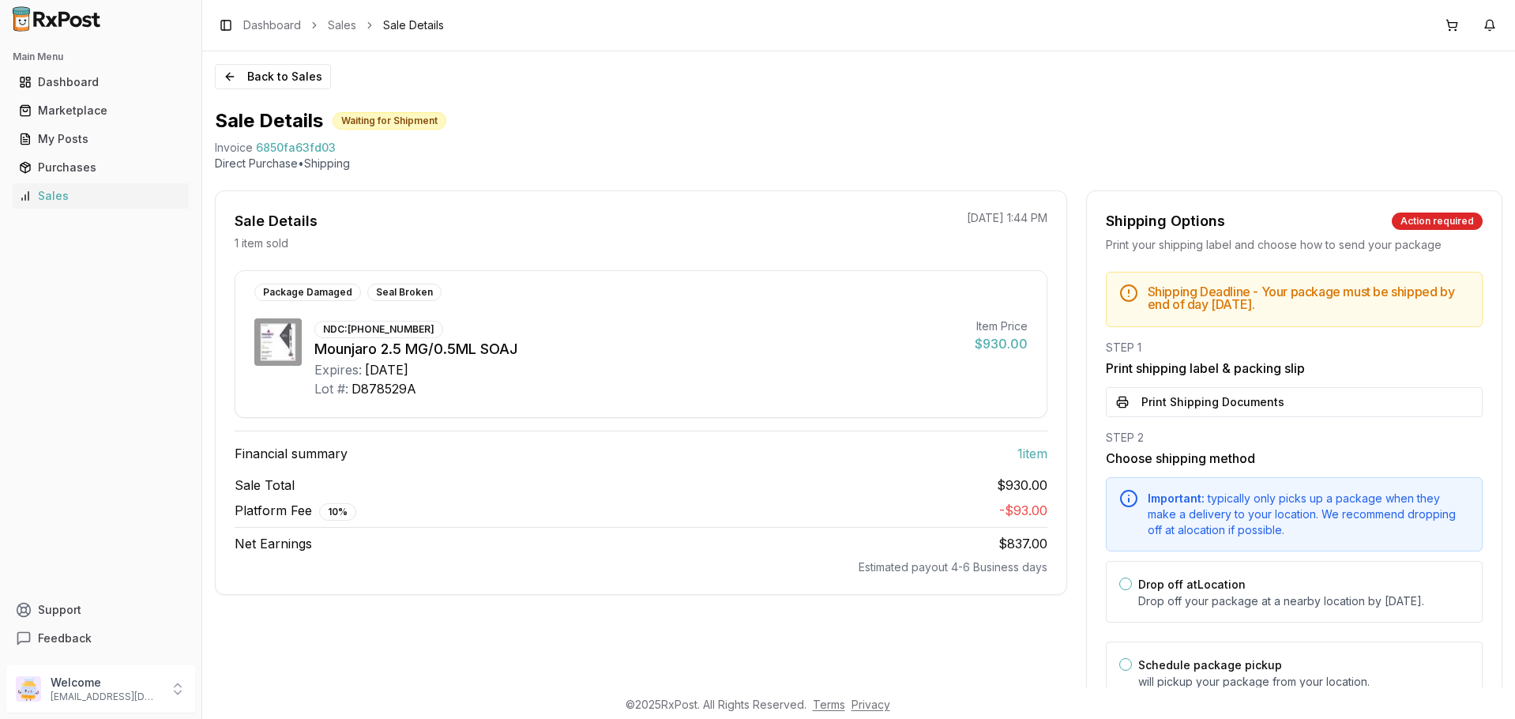 The height and width of the screenshot is (719, 1515). What do you see at coordinates (1001, 326) in the screenshot?
I see `div: Item Price` at bounding box center [1001, 326].